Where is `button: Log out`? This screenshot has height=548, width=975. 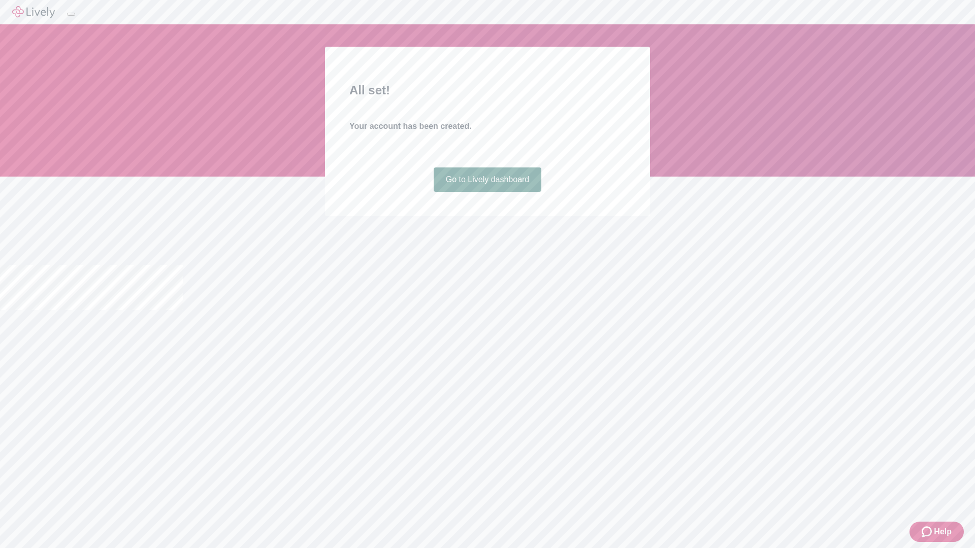 button: Log out is located at coordinates (71, 14).